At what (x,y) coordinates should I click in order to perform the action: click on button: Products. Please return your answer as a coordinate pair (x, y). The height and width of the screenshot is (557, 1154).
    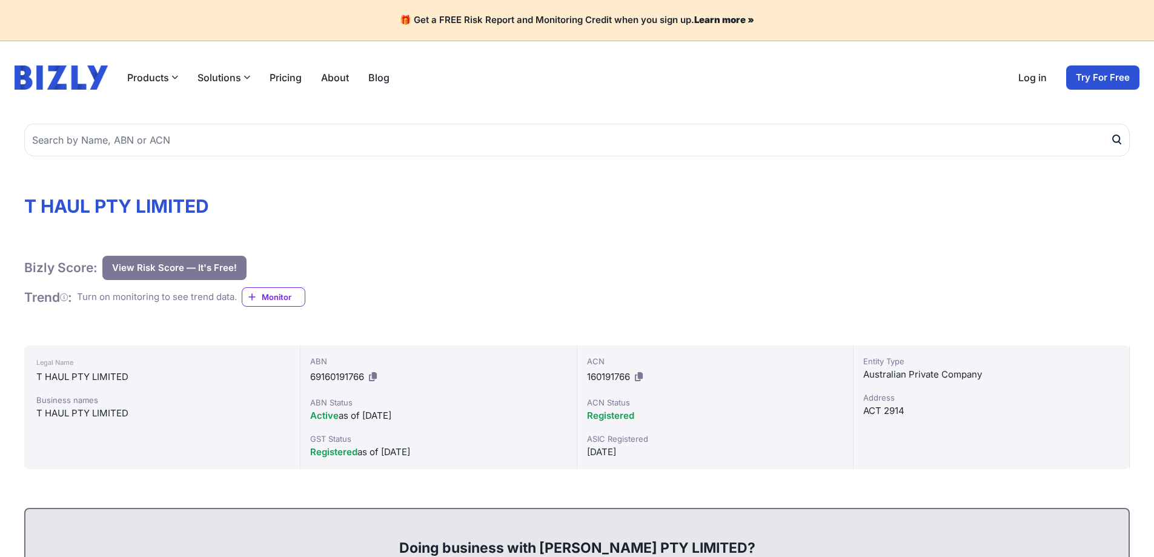
    Looking at the image, I should click on (153, 78).